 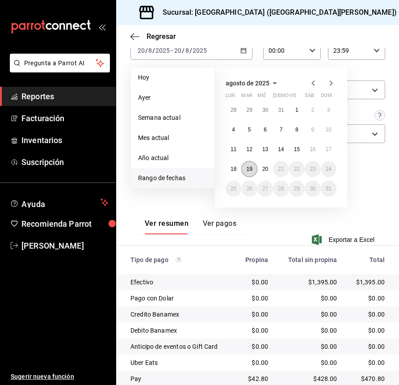 What do you see at coordinates (329, 110) in the screenshot?
I see `button: 3 de agosto de 2025` at bounding box center [329, 110].